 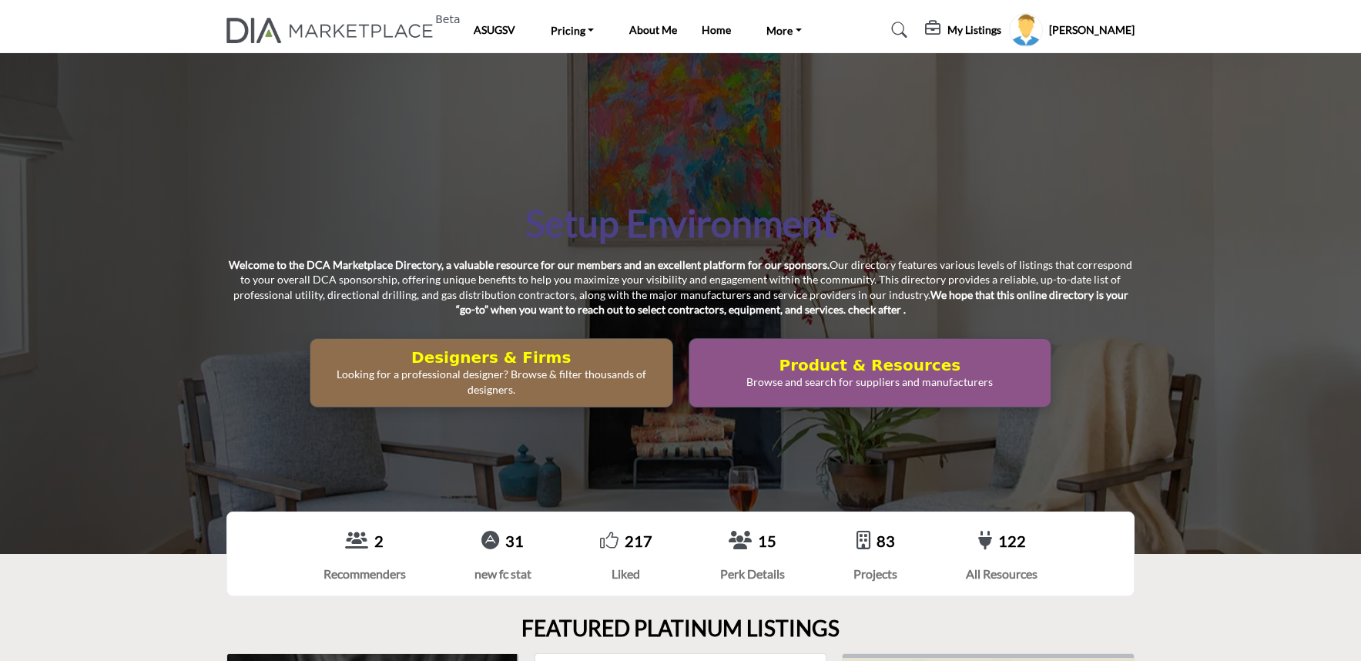 I want to click on div: Projects, so click(x=875, y=574).